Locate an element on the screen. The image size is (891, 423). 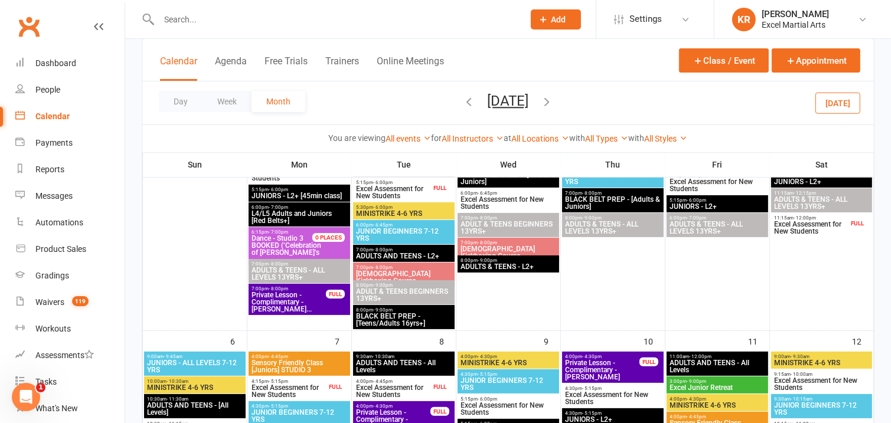
span: 9:15am is located at coordinates (821, 374).